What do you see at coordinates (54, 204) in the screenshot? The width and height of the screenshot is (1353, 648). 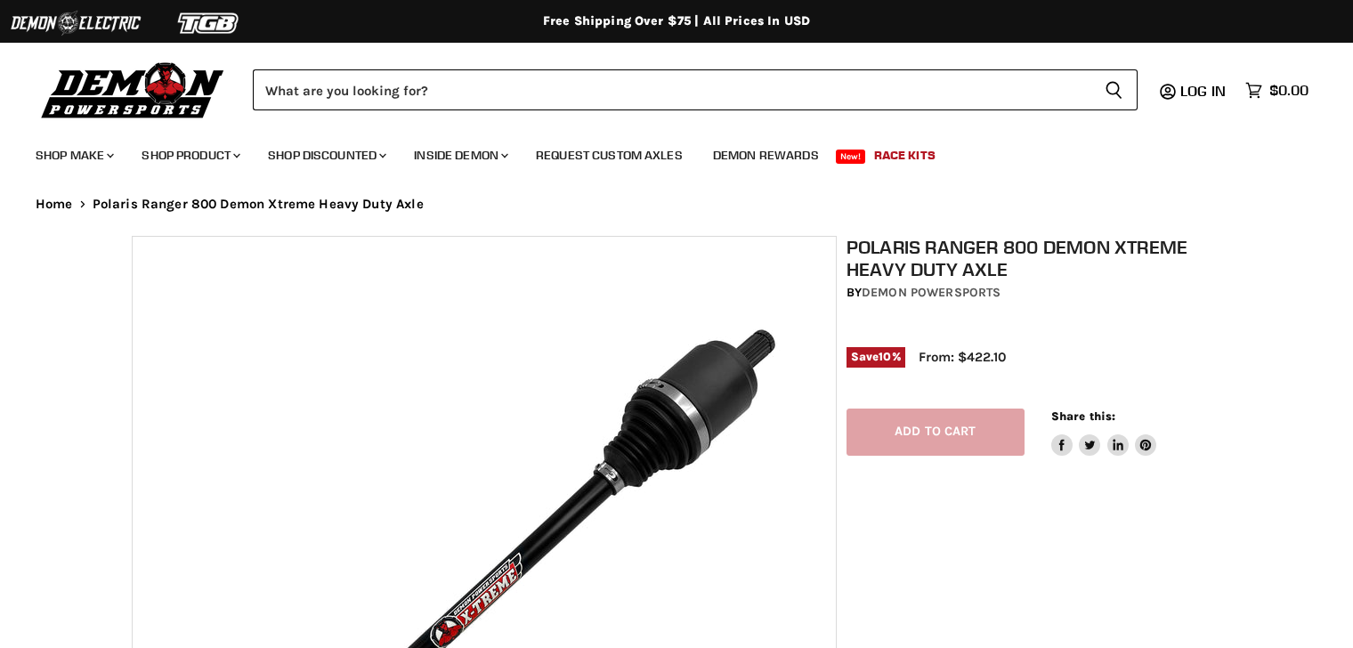 I see `a: Home` at bounding box center [54, 204].